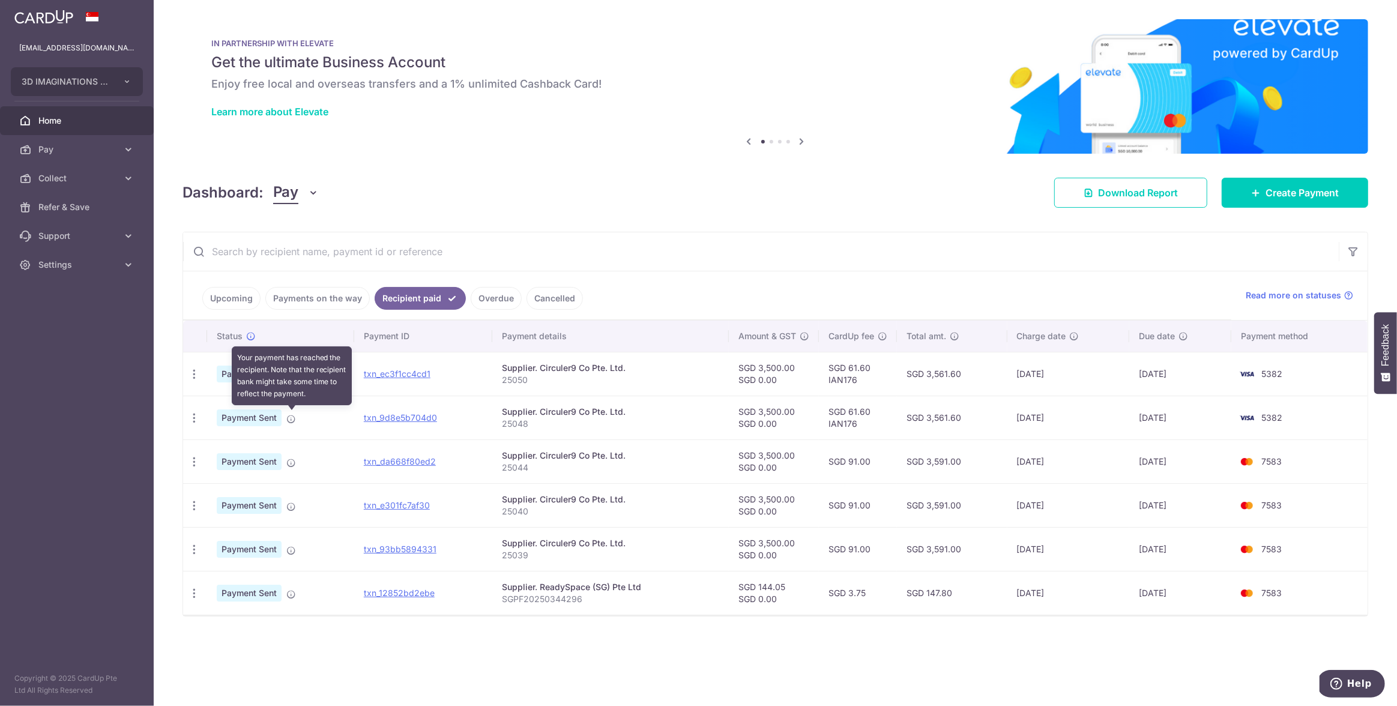 This screenshot has height=706, width=1397. What do you see at coordinates (78, 236) in the screenshot?
I see `span: Support` at bounding box center [78, 236].